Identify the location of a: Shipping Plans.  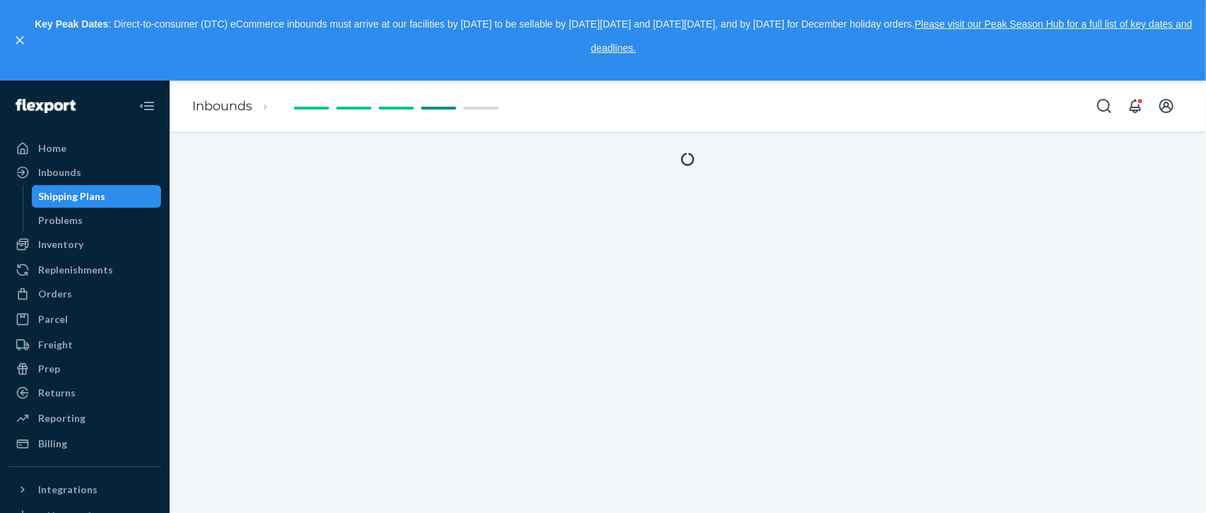
(97, 196).